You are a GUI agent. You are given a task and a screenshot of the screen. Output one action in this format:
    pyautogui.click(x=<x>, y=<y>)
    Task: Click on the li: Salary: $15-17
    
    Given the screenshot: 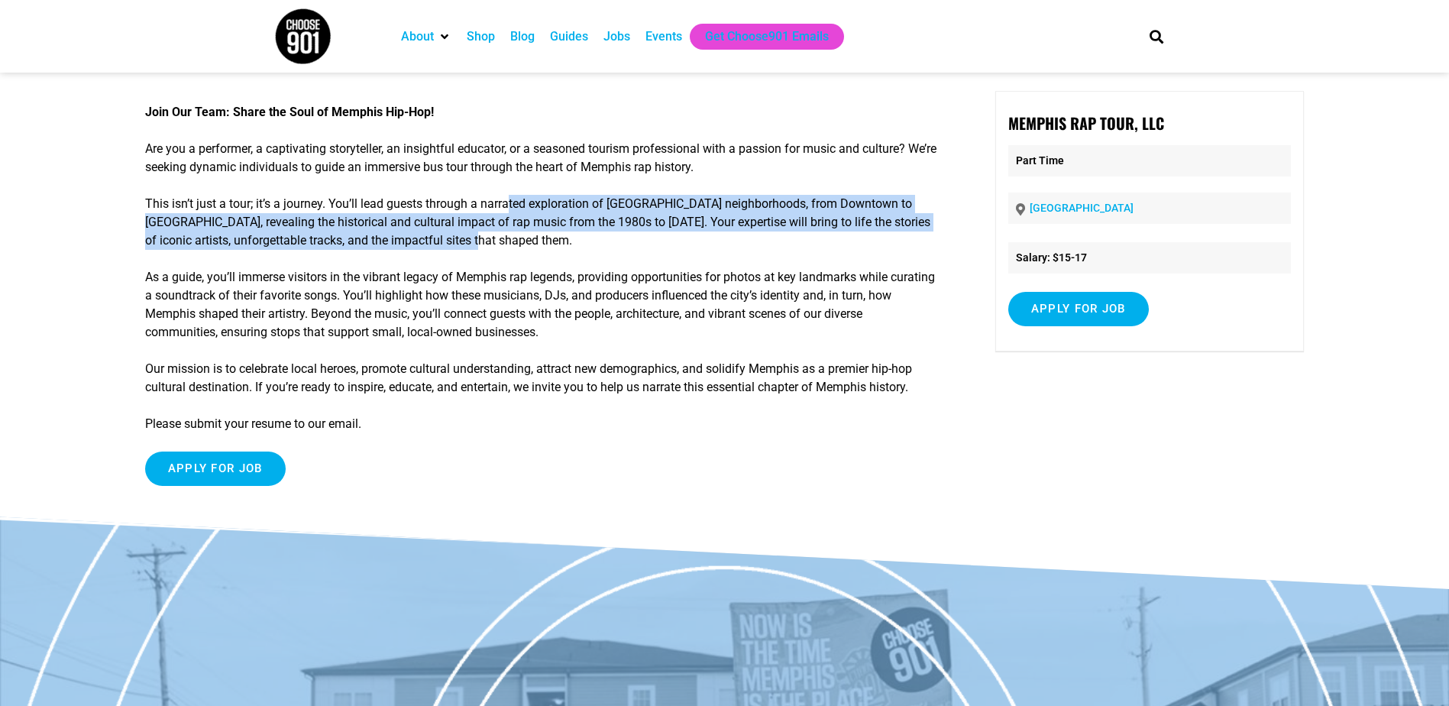 What is the action you would take?
    pyautogui.click(x=1150, y=257)
    